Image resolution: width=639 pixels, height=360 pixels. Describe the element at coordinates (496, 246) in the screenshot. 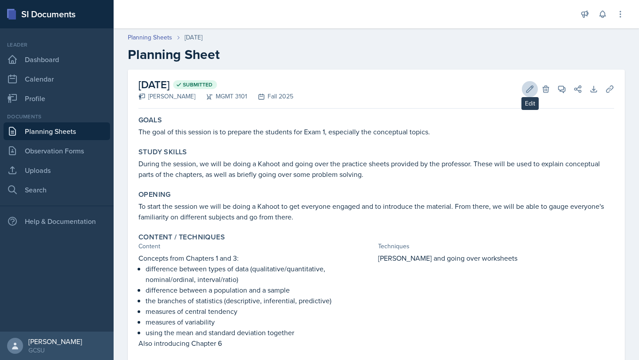

I see `div: Techniques` at that location.